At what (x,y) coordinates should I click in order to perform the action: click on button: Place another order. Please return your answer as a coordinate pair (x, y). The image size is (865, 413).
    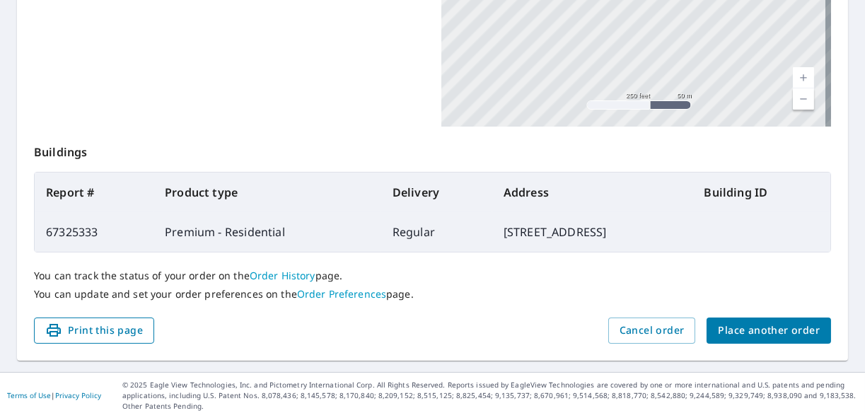
    Looking at the image, I should click on (769, 330).